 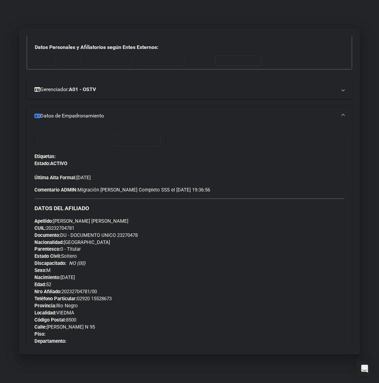 What do you see at coordinates (47, 249) in the screenshot?
I see `strong: Parentesco:` at bounding box center [47, 249].